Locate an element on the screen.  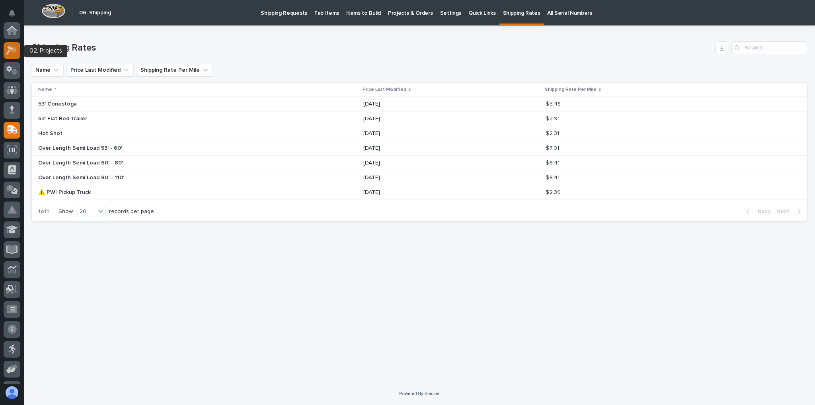
p: ⚠️ PWI Pickup Truck is located at coordinates (65, 191).